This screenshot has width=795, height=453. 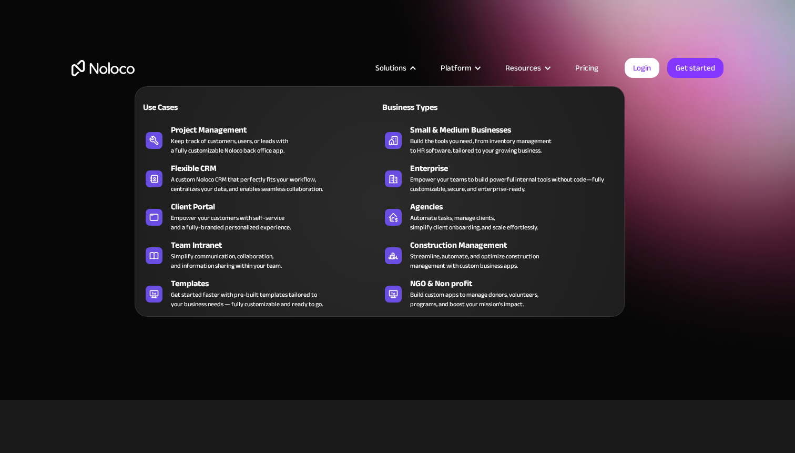 What do you see at coordinates (260, 139) in the screenshot?
I see `a: Project ManagementKeep track of customers, users, or leads witha fully customizable Noloco back o...` at bounding box center [260, 139].